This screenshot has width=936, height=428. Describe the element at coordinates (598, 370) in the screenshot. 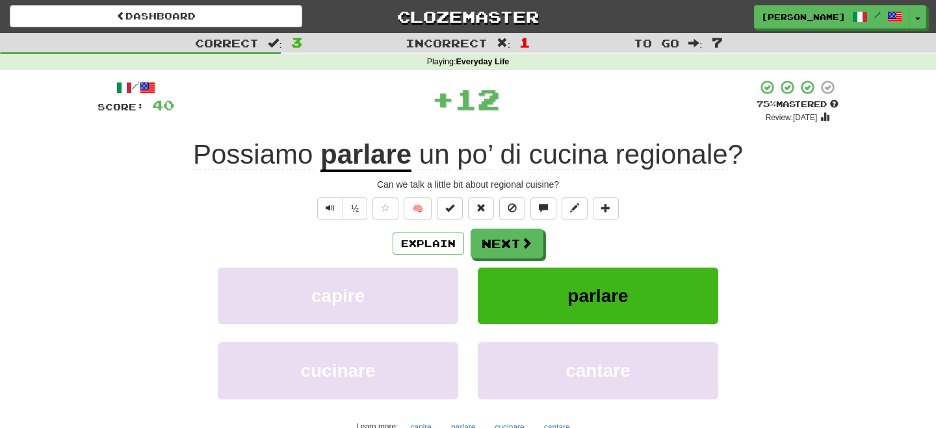

I see `button: cantare` at that location.